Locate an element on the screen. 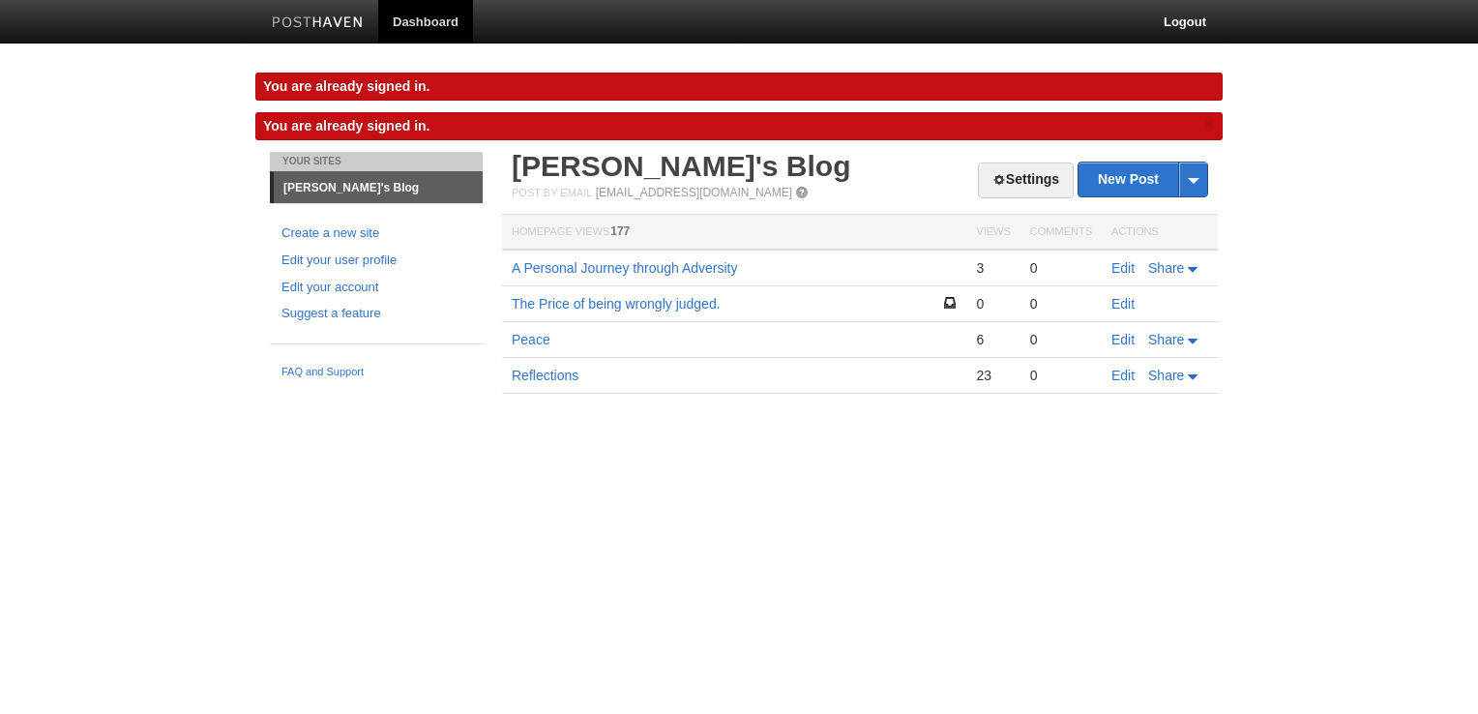 Image resolution: width=1478 pixels, height=714 pixels. div: 3 is located at coordinates (993, 268).